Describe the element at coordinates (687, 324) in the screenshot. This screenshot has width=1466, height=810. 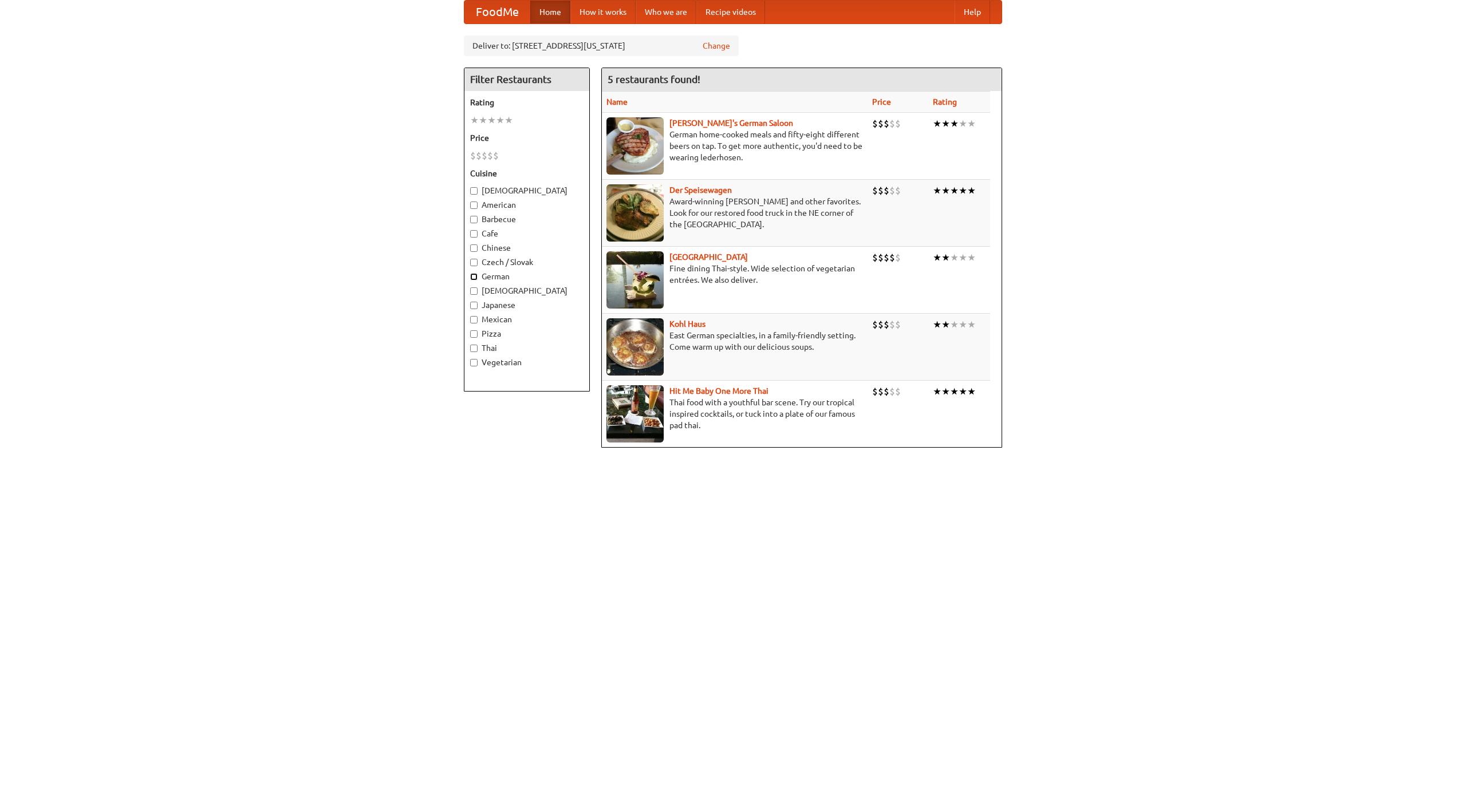
I see `a: Kohl Haus` at that location.